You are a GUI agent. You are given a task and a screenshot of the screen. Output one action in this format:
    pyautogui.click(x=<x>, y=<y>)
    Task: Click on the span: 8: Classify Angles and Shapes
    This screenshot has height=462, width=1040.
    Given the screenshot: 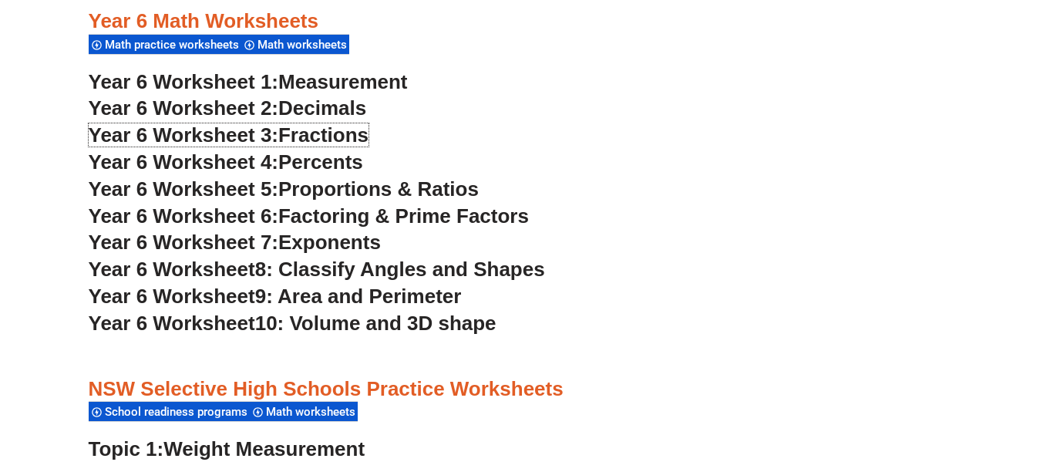 What is the action you would take?
    pyautogui.click(x=400, y=269)
    